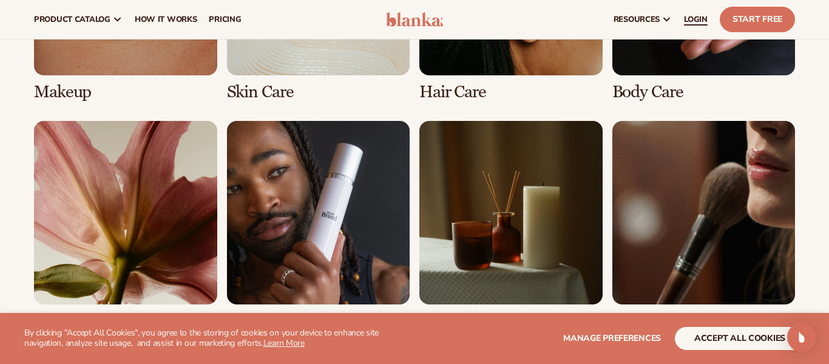  What do you see at coordinates (612, 338) in the screenshot?
I see `button: Manage preferences` at bounding box center [612, 338].